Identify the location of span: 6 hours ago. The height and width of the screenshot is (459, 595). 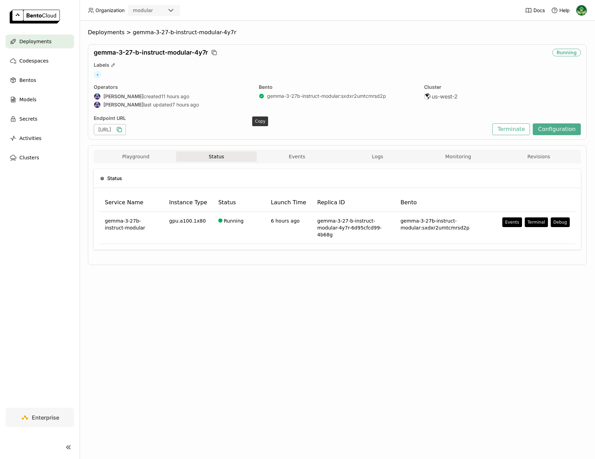
(285, 221).